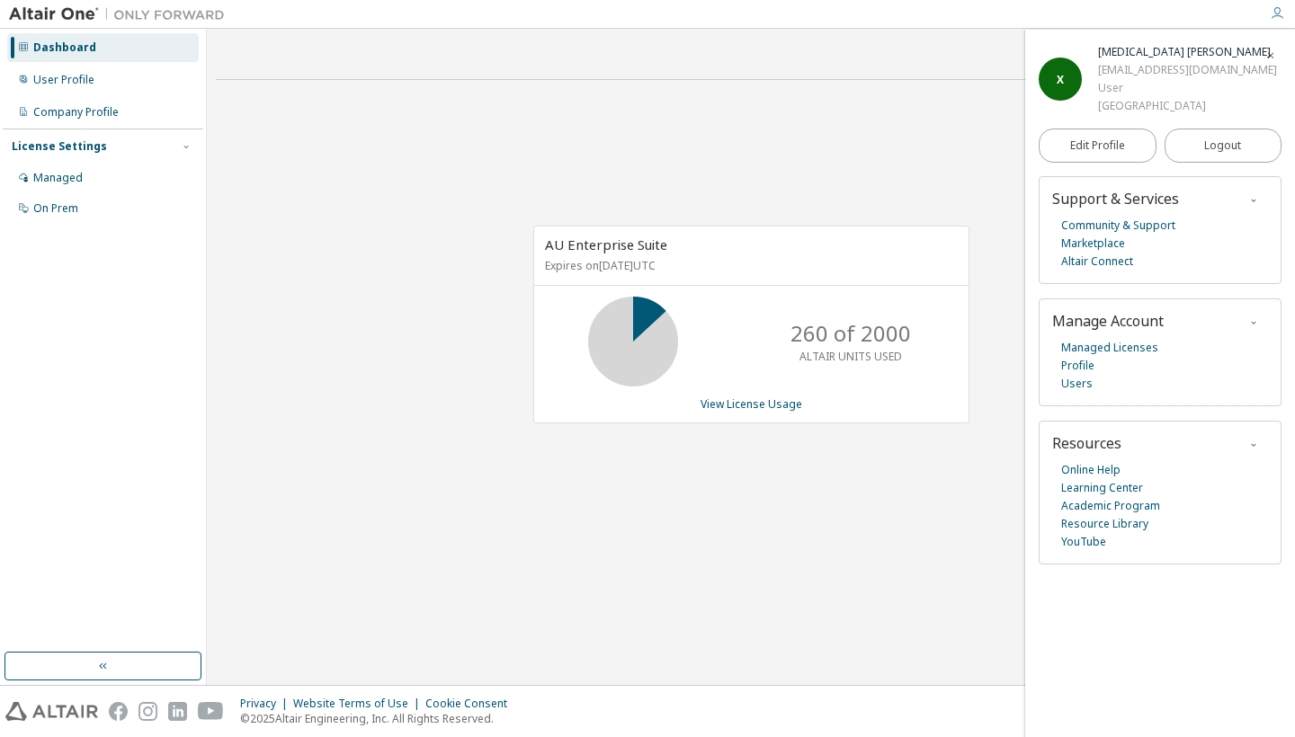 This screenshot has width=1295, height=737. What do you see at coordinates (378, 718) in the screenshot?
I see `p: © 2025 Altair Engineering, Inc. All Rights Reserved.` at bounding box center [378, 718].